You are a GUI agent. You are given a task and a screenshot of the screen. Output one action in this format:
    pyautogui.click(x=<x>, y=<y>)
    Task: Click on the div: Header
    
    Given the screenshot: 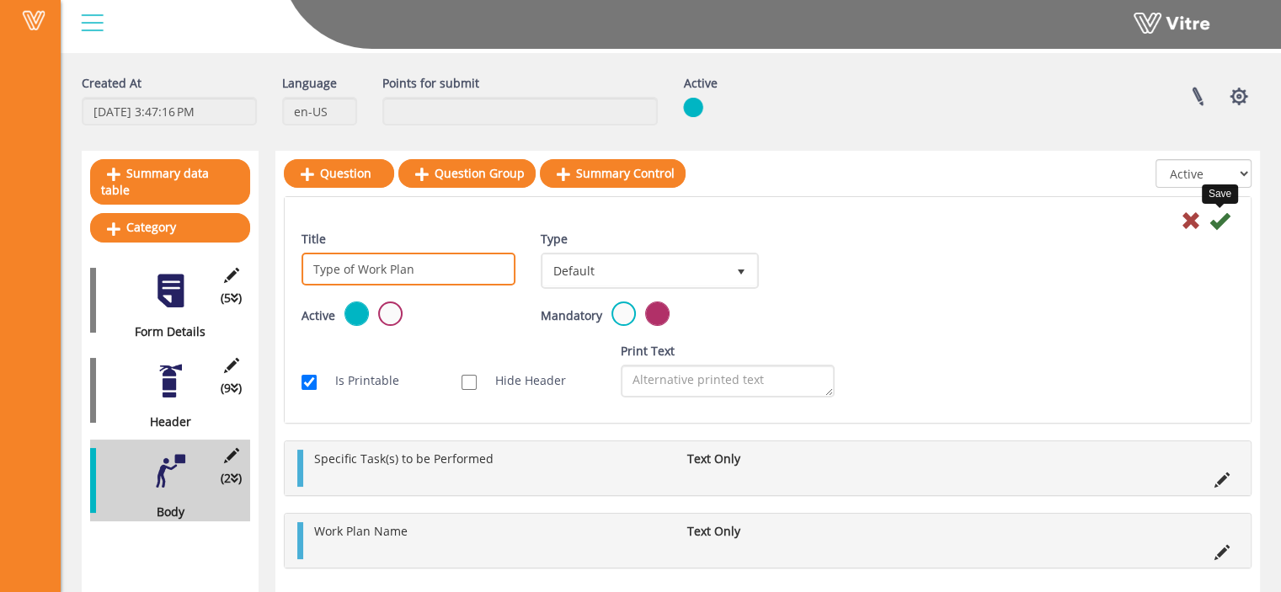 What is the action you would take?
    pyautogui.click(x=163, y=422)
    